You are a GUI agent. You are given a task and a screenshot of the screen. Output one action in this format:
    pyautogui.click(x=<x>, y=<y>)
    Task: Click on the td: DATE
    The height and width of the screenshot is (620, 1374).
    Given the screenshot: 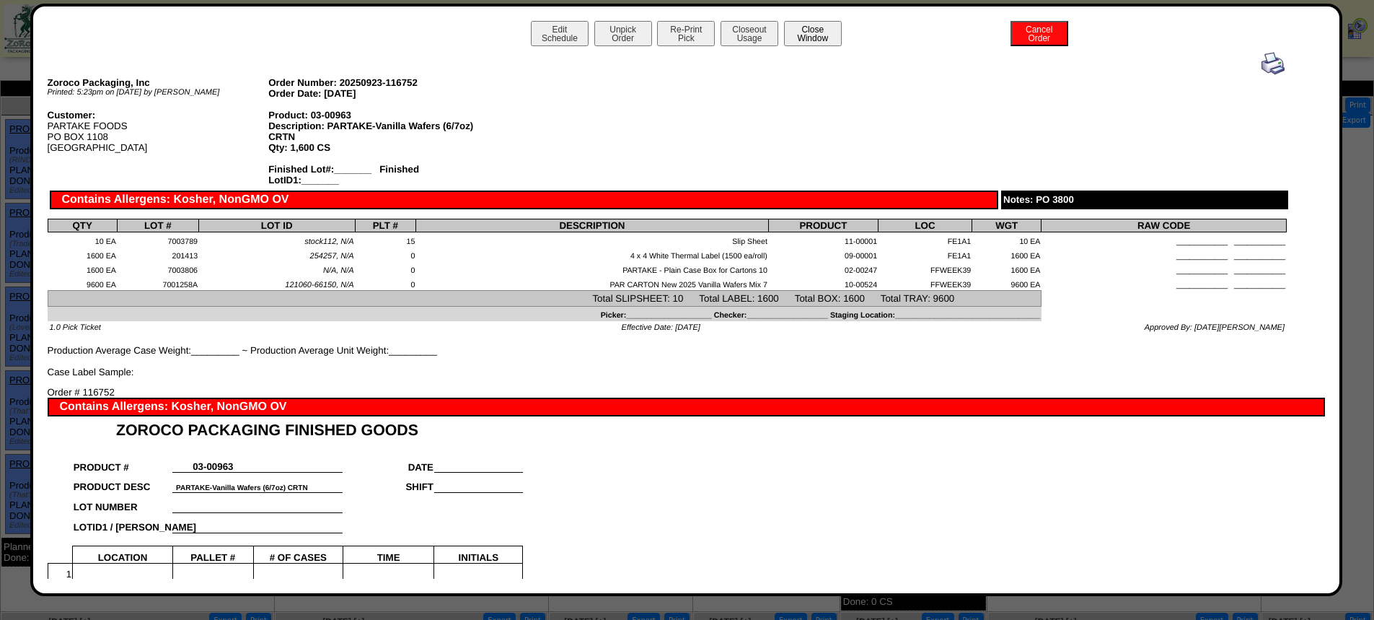 What is the action you would take?
    pyautogui.click(x=388, y=462)
    